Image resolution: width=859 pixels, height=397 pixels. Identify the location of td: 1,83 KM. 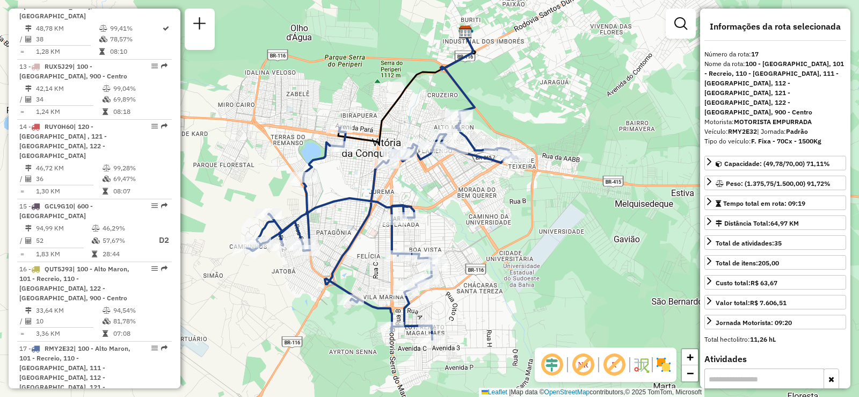
(63, 254).